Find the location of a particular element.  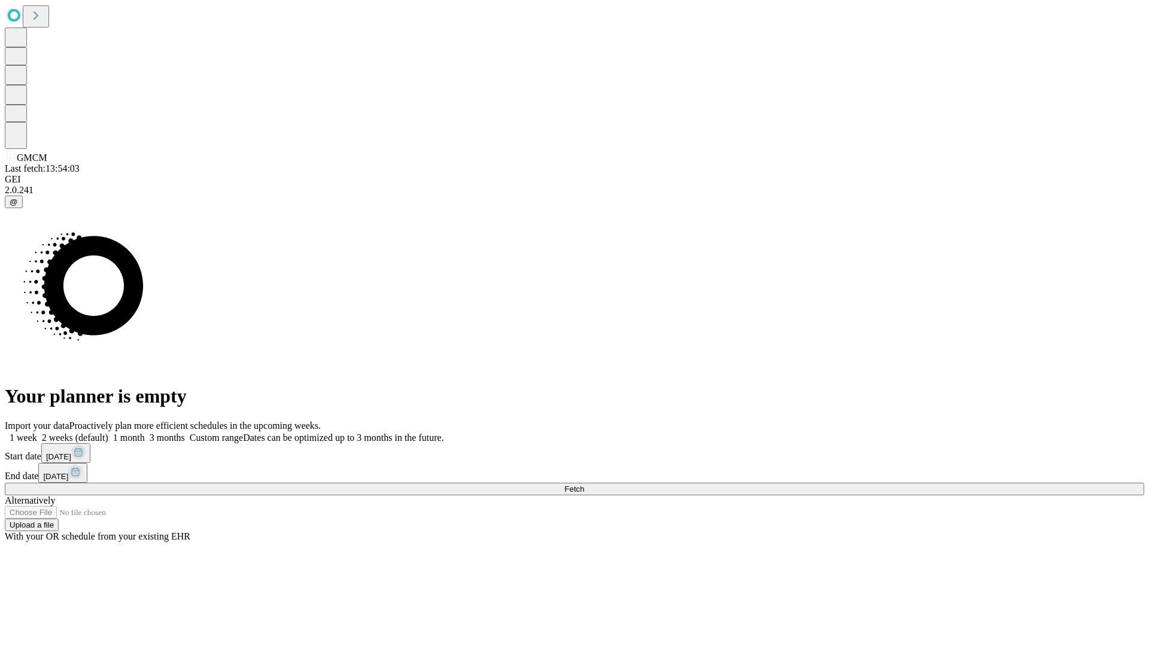

span: 2 weeks (default) is located at coordinates (75, 438).